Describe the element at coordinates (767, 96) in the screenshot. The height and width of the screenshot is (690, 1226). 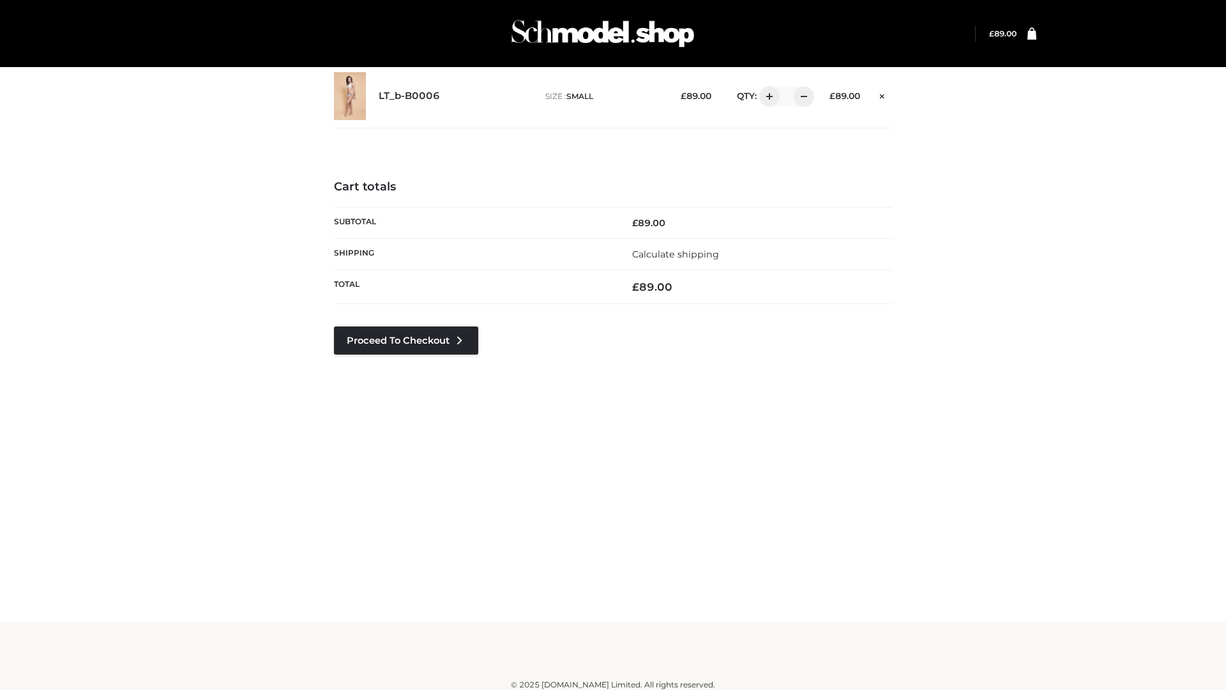
I see `div: QTY:` at that location.